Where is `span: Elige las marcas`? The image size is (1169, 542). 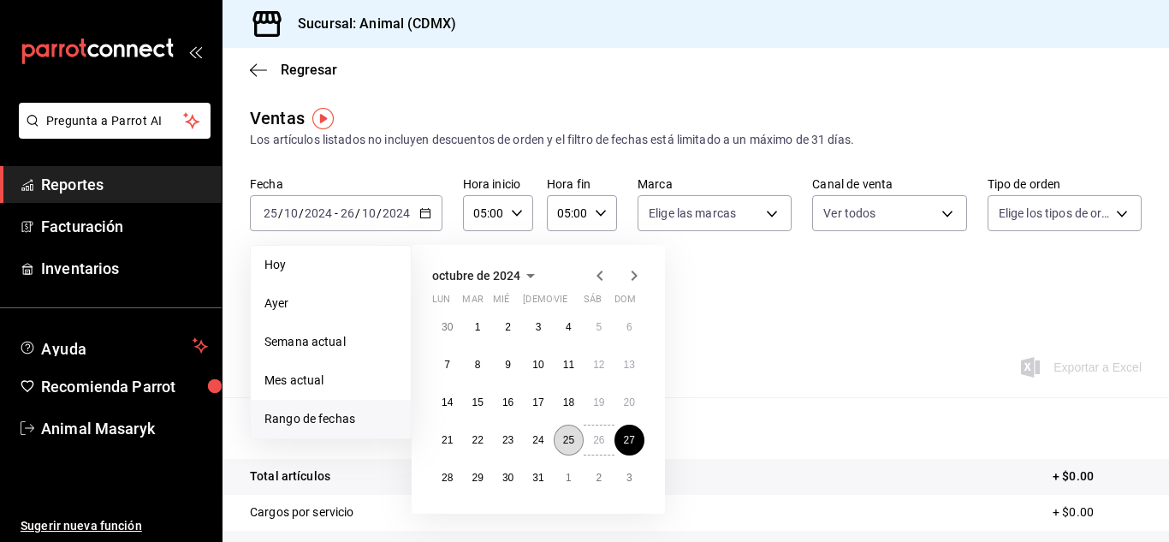
span: Elige las marcas is located at coordinates (692, 213).